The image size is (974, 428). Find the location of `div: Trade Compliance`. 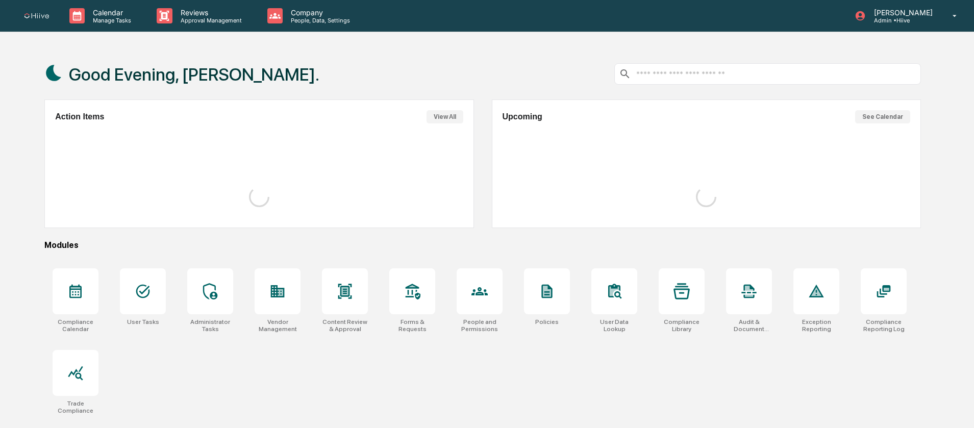

div: Trade Compliance is located at coordinates (76, 407).